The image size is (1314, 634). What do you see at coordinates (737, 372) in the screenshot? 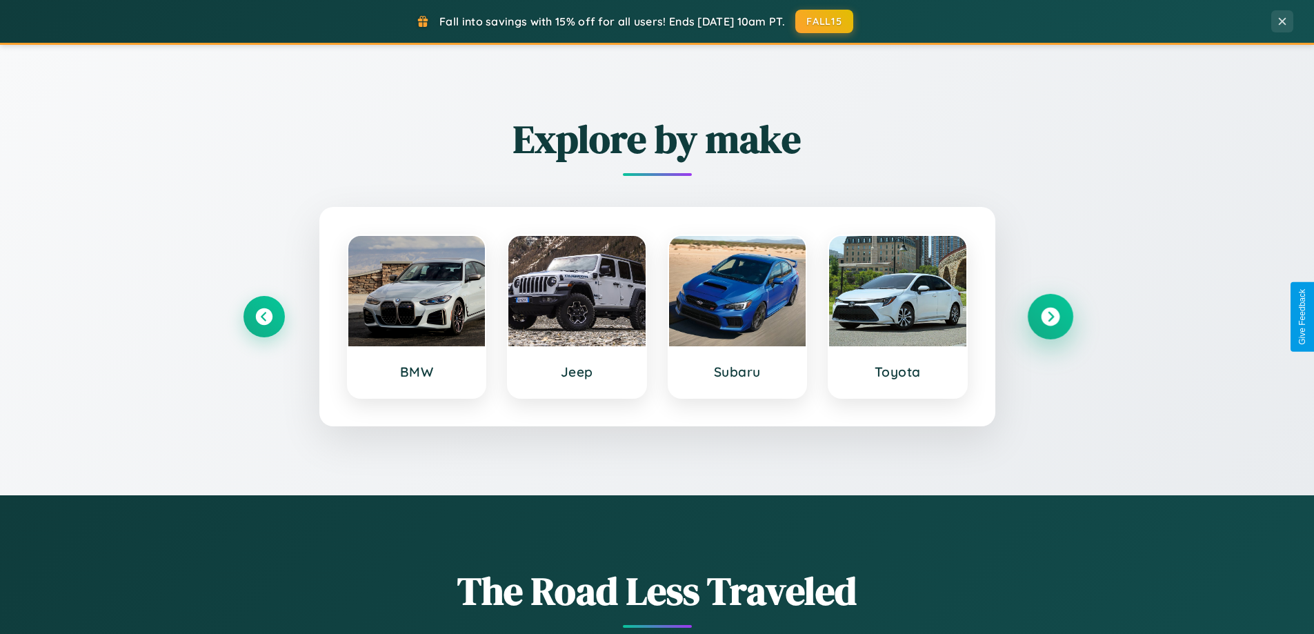
I see `h3: Subaru` at bounding box center [737, 372].